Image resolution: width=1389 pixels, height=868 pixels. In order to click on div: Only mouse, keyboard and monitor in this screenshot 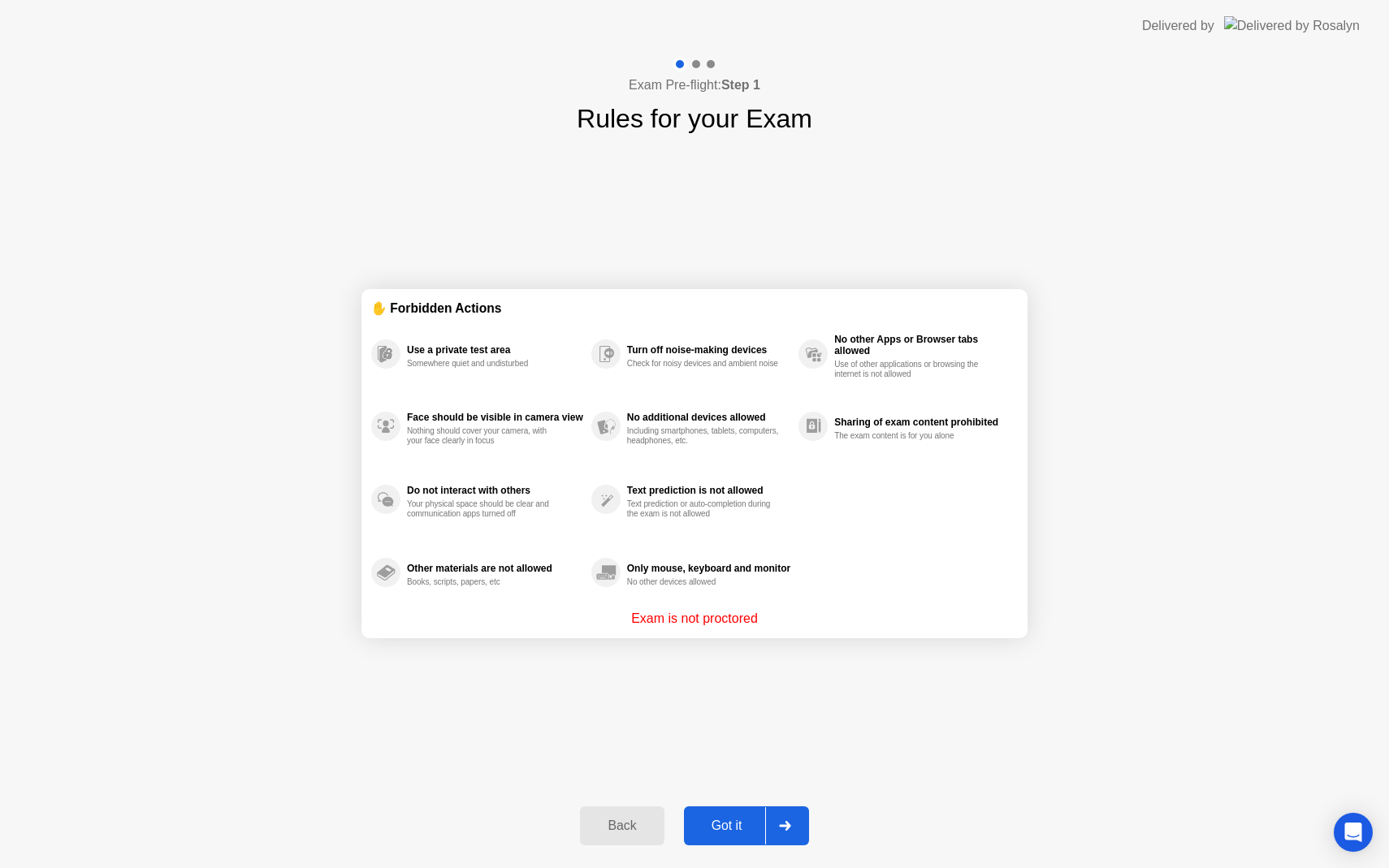, I will do `click(708, 568)`.